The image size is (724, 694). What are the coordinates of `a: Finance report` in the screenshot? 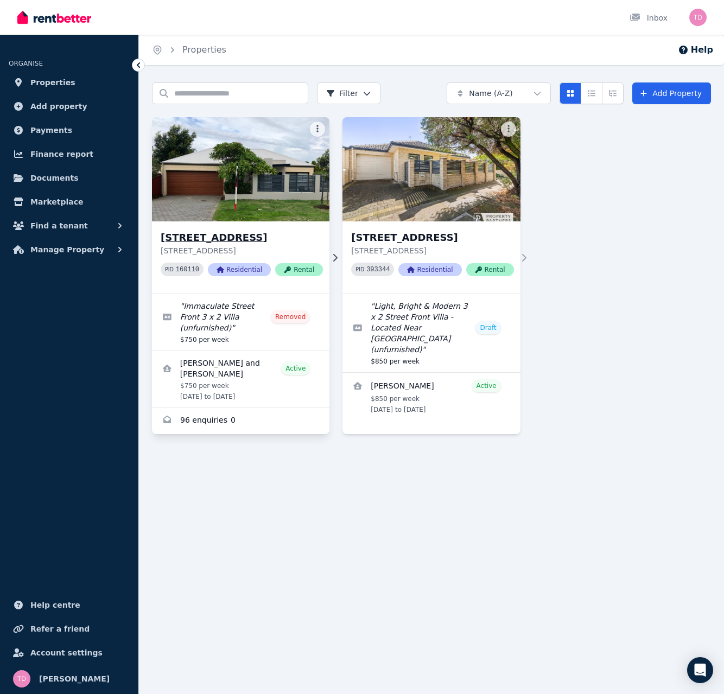 It's located at (69, 154).